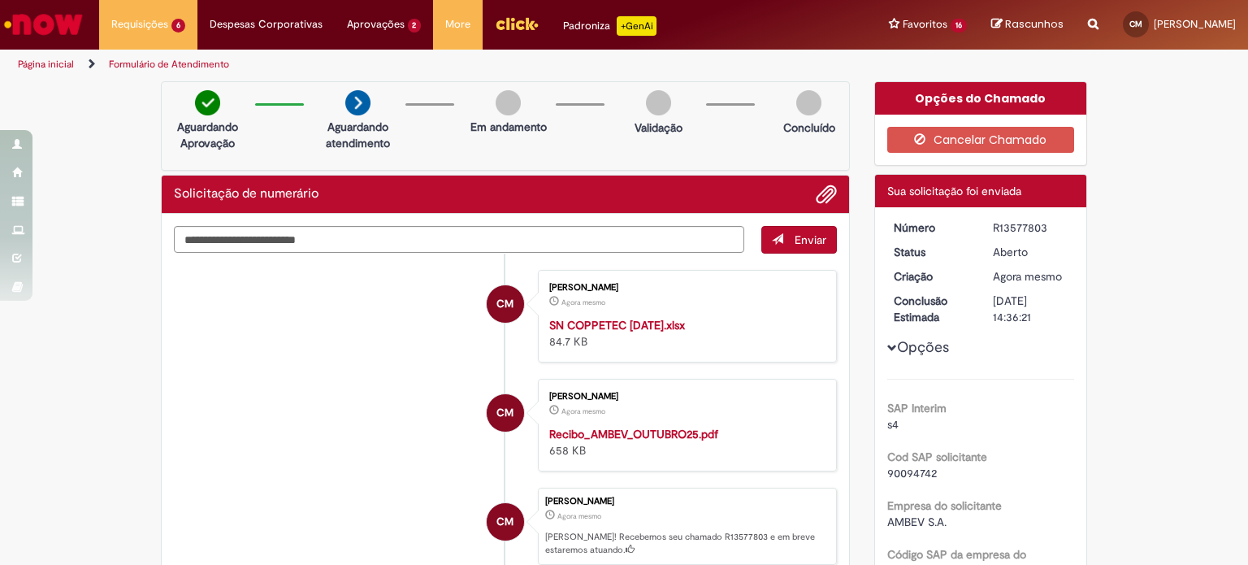 This screenshot has width=1248, height=565. I want to click on span: Enviar, so click(810, 240).